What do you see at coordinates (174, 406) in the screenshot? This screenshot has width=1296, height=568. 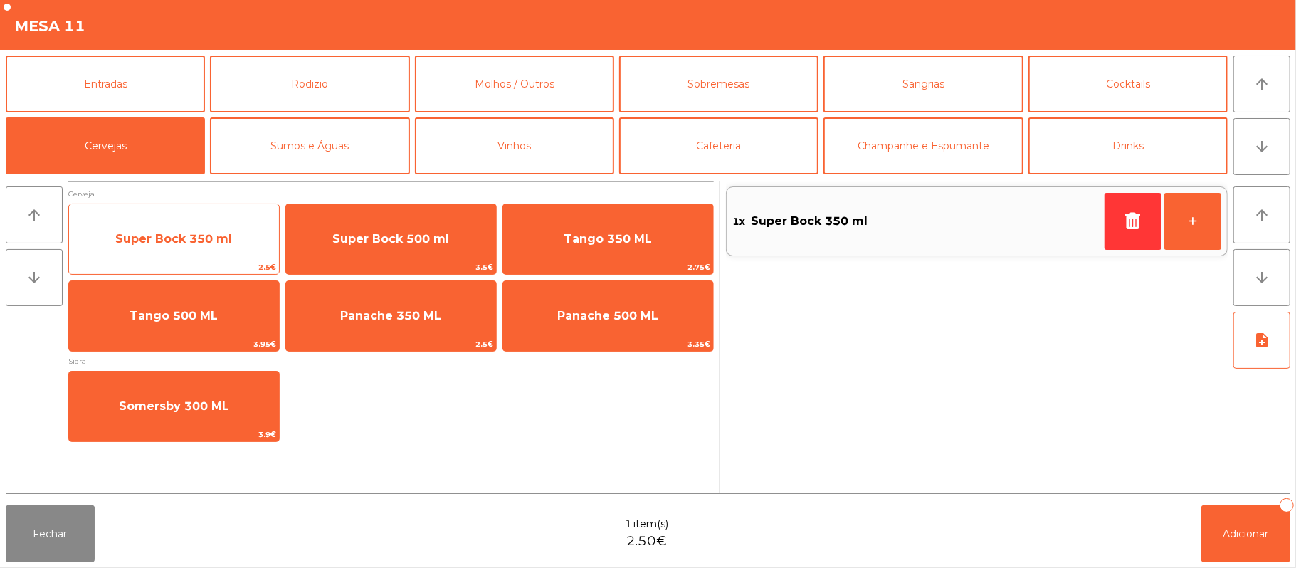 I see `span: Somersby 300 ML` at bounding box center [174, 406].